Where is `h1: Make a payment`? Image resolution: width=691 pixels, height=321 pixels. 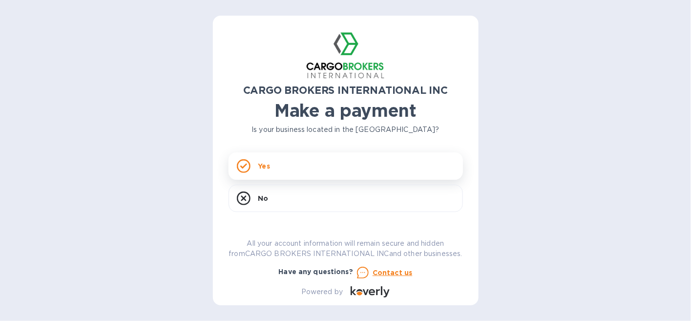 h1: Make a payment is located at coordinates (346, 110).